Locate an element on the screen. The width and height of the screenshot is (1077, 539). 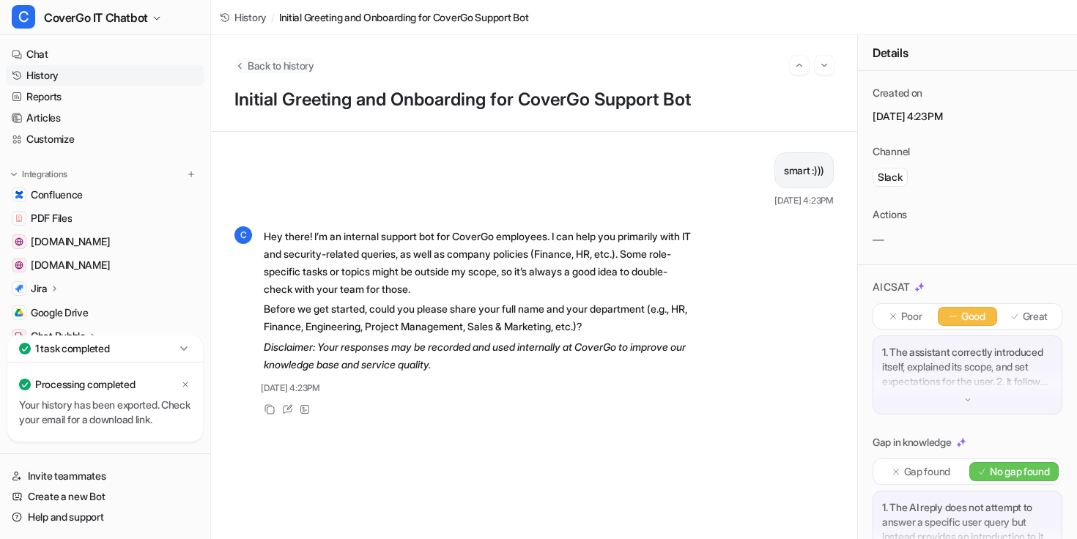
span: PDF Files is located at coordinates (51, 218).